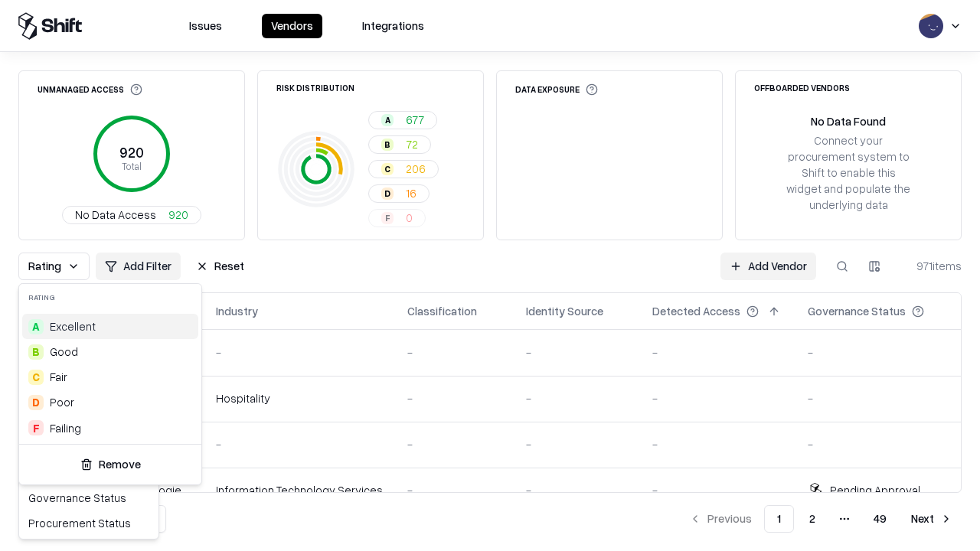 This screenshot has height=551, width=980. I want to click on span: Fair, so click(58, 377).